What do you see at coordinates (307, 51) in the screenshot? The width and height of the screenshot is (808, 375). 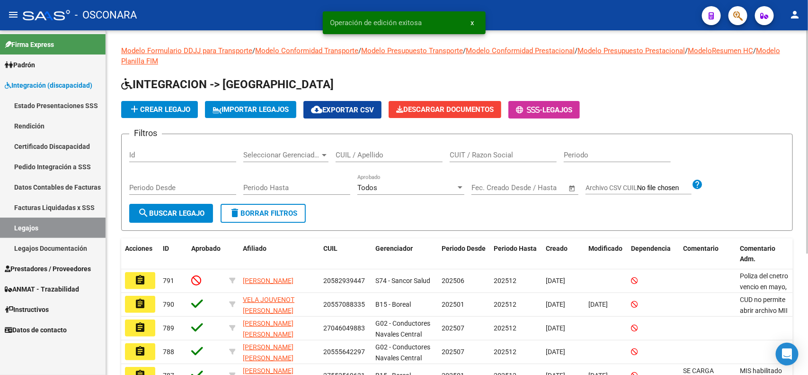 I see `a: Modelo Conformidad Transporte` at bounding box center [307, 51].